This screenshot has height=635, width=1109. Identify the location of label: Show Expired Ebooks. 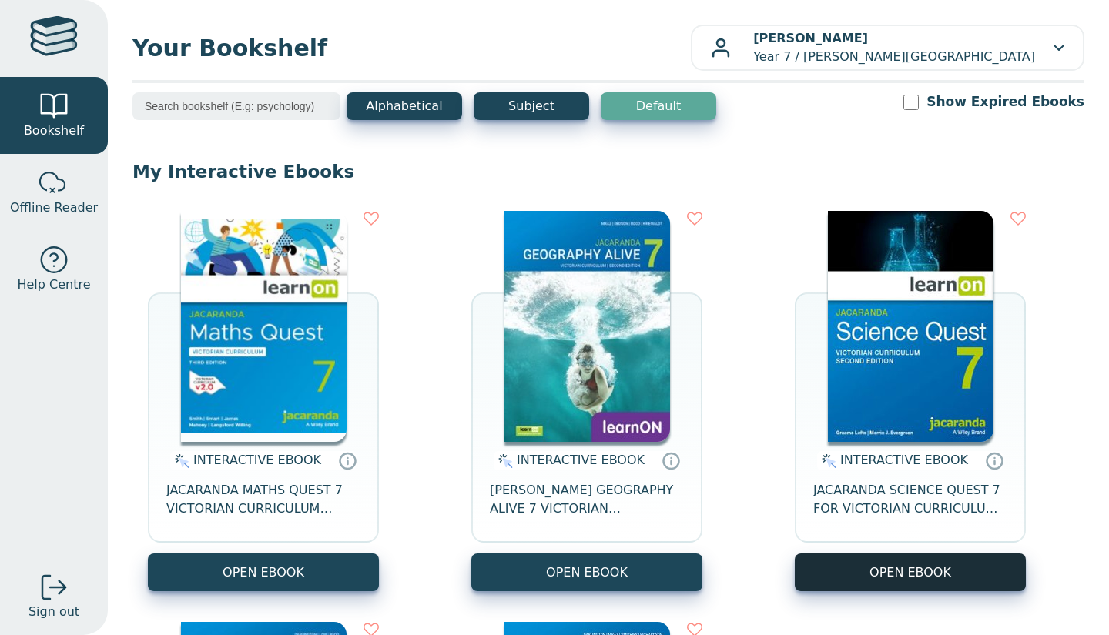
(1005, 102).